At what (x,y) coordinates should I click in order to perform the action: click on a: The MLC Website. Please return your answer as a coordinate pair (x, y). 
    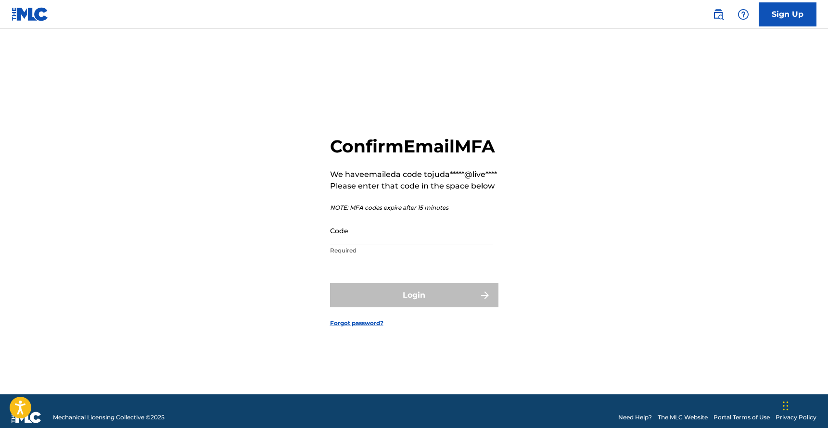
    Looking at the image, I should click on (682, 417).